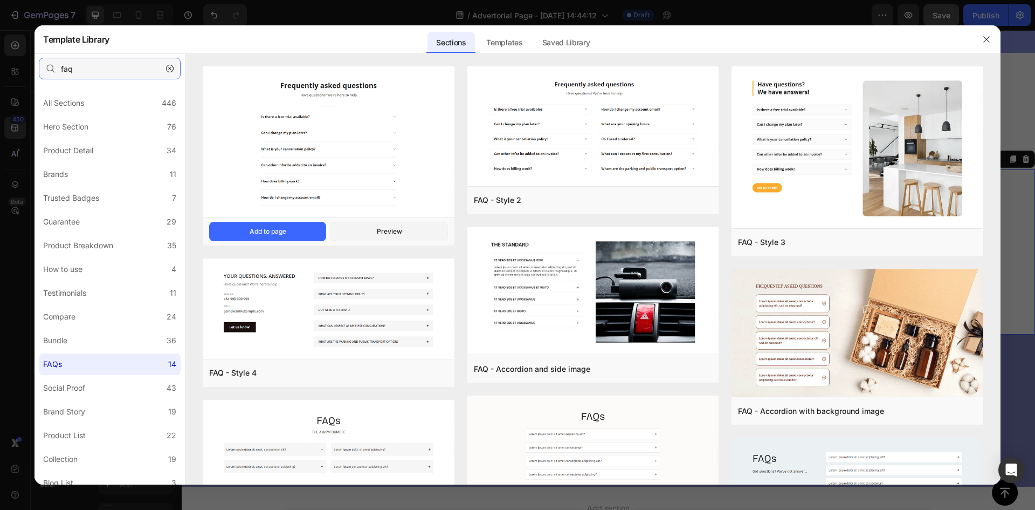 This screenshot has width=1035, height=510. What do you see at coordinates (395, 360) in the screenshot?
I see `input: Email` at bounding box center [395, 360].